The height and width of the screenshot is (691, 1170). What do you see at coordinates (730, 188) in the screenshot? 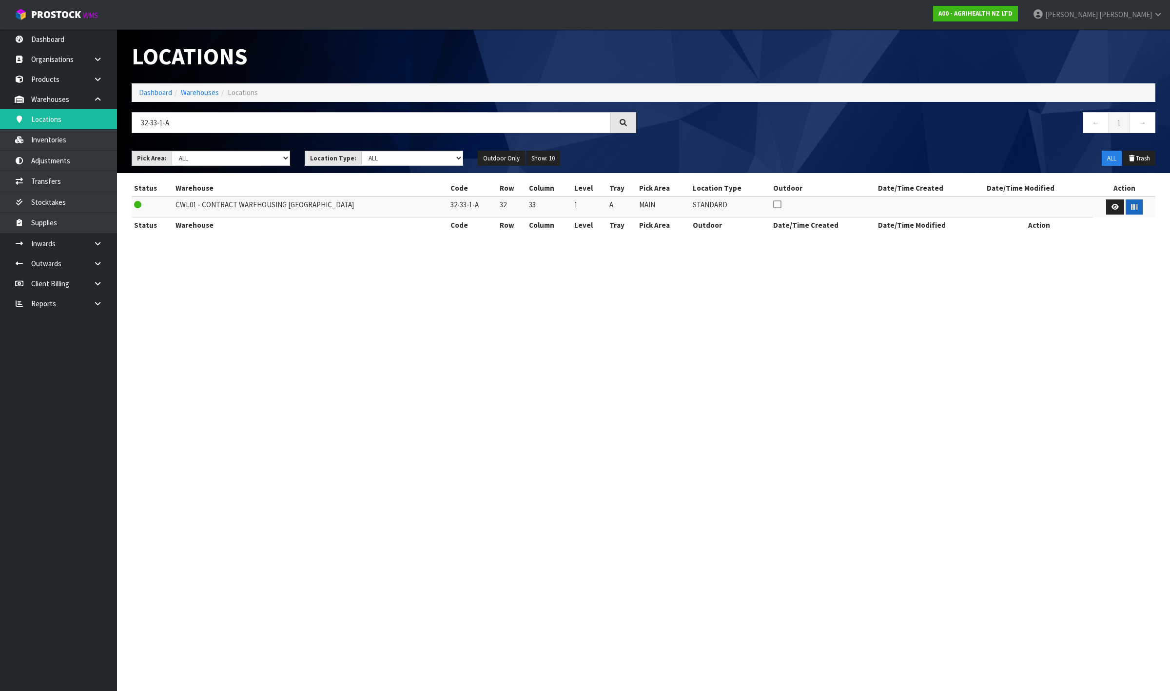
I see `th: Location Type` at bounding box center [730, 188].